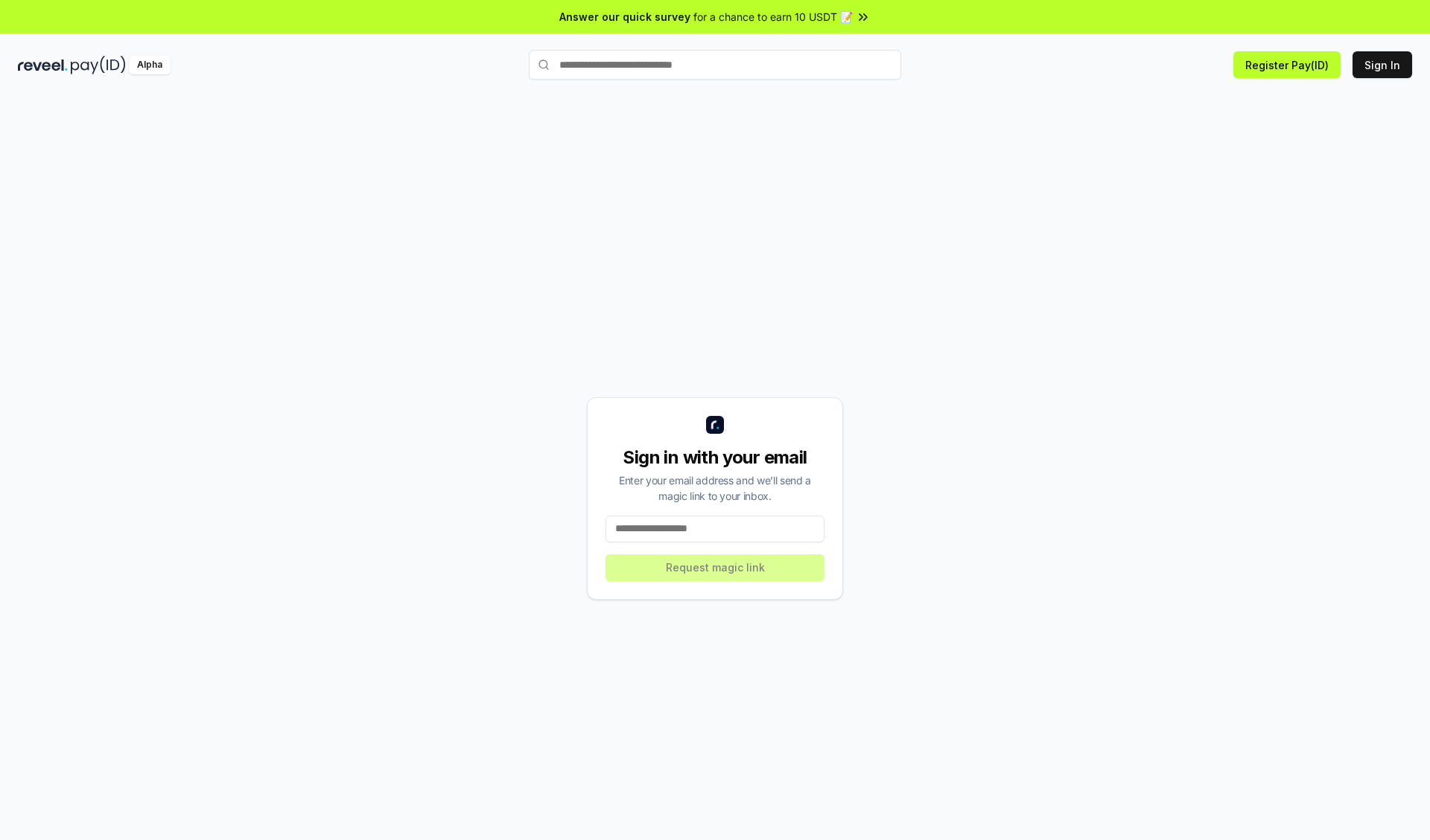 The width and height of the screenshot is (1430, 840). Describe the element at coordinates (773, 17) in the screenshot. I see `span: for a chance to earn 10 USDT 📝` at that location.